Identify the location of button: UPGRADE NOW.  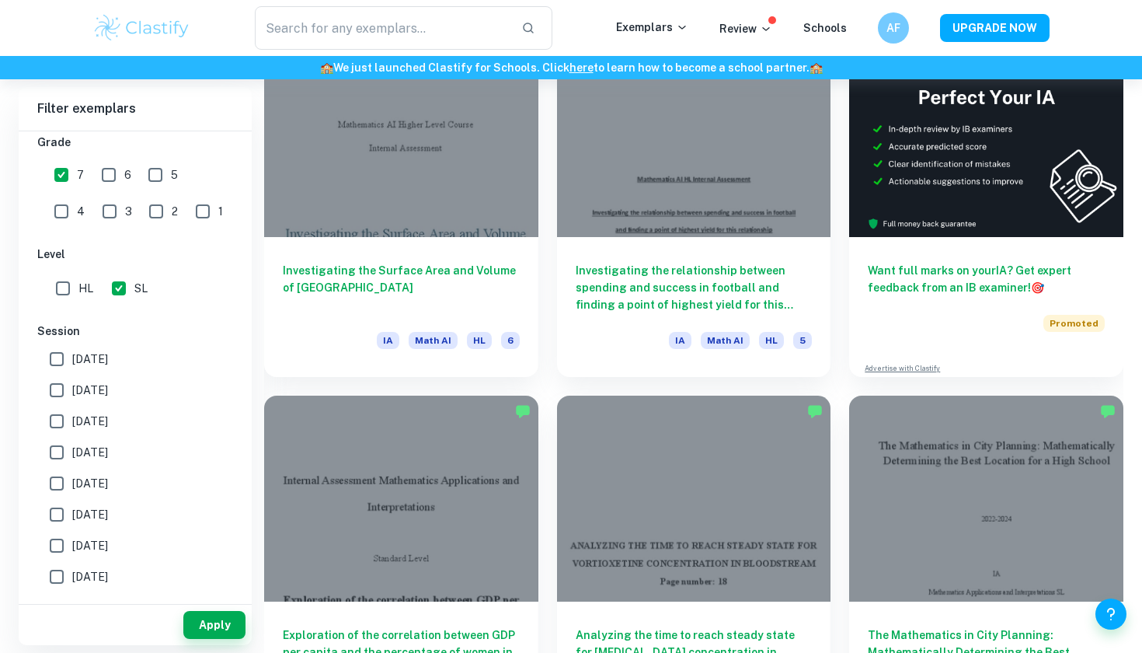
(994, 28).